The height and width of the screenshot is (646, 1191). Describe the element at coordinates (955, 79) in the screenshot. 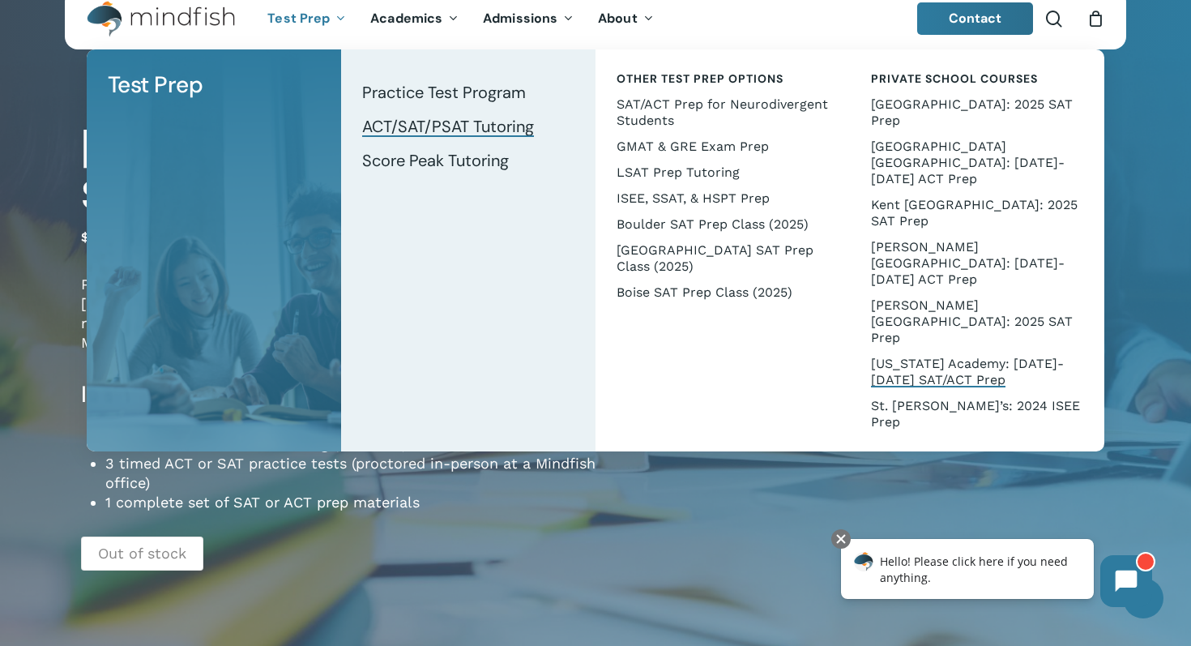

I see `span: Private School Courses` at that location.